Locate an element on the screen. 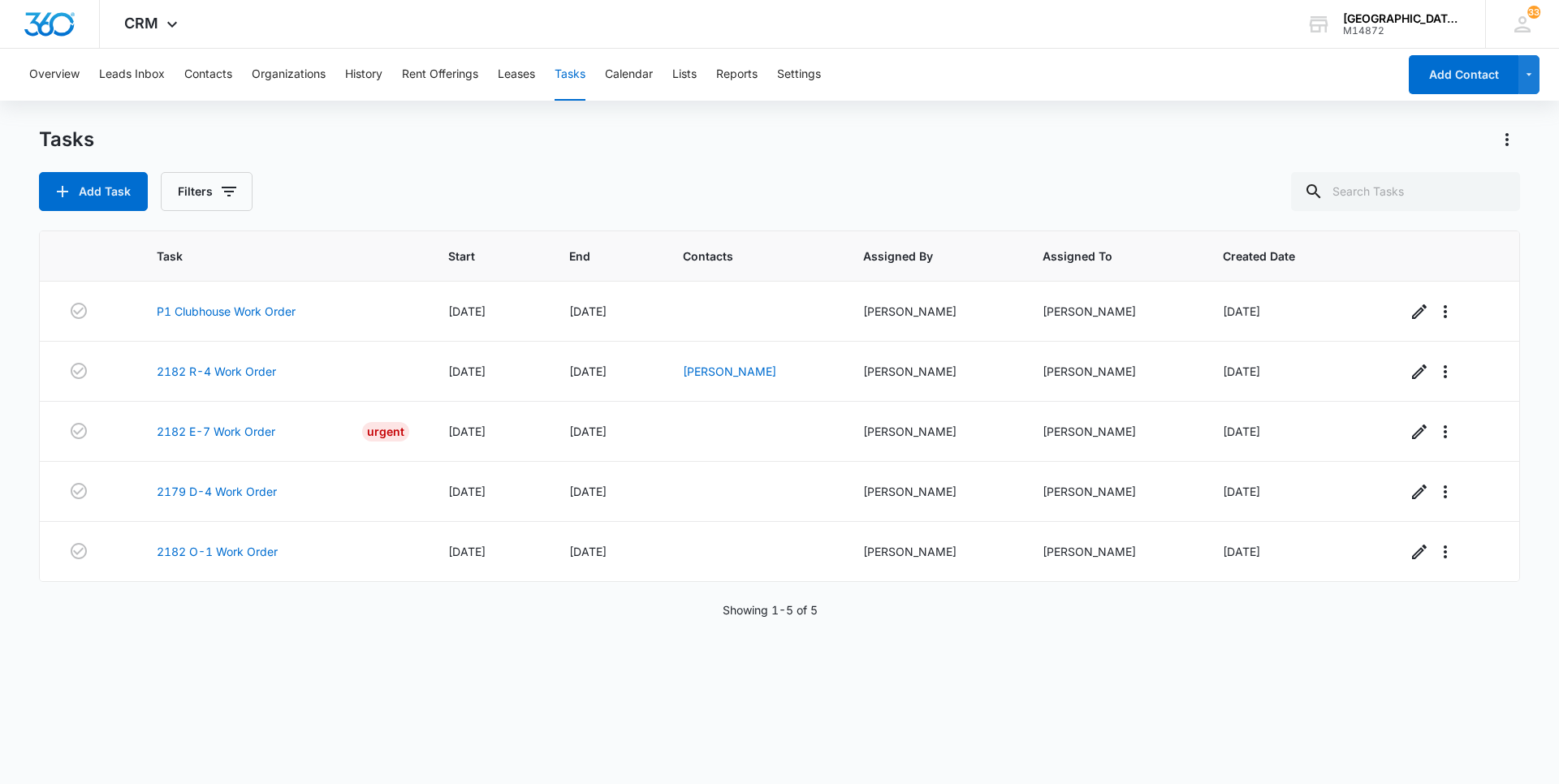 The height and width of the screenshot is (784, 1559). a: 2182 R-4 Work Order is located at coordinates (216, 371).